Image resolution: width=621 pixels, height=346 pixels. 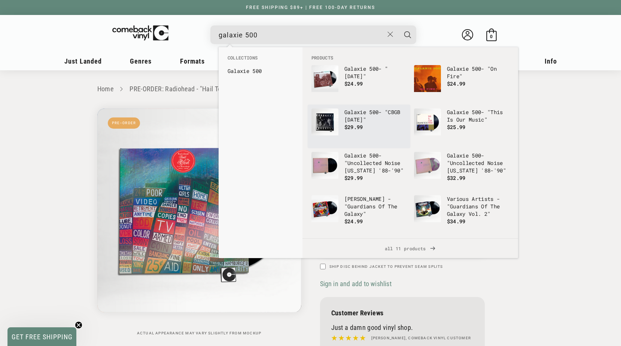 I want to click on li: products: Galaxie 500 - "On Fire", so click(x=462, y=83).